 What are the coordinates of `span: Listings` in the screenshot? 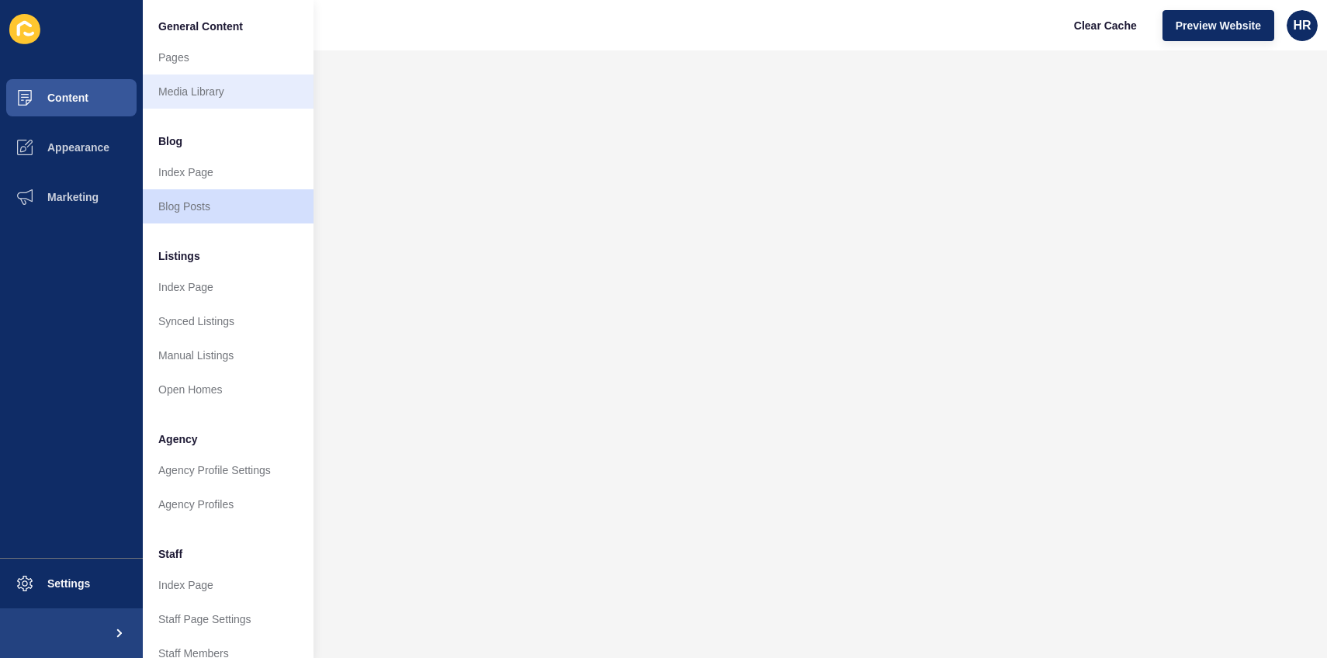 It's located at (179, 256).